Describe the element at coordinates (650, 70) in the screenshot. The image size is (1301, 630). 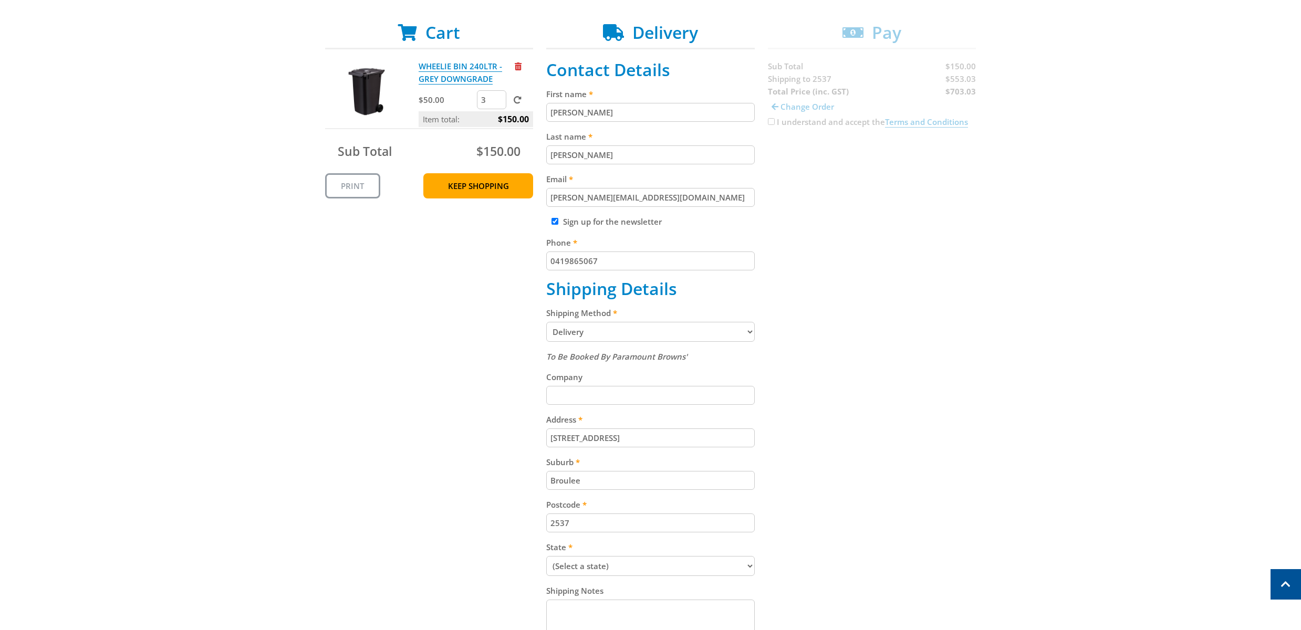
I see `h2: Contact Details` at that location.